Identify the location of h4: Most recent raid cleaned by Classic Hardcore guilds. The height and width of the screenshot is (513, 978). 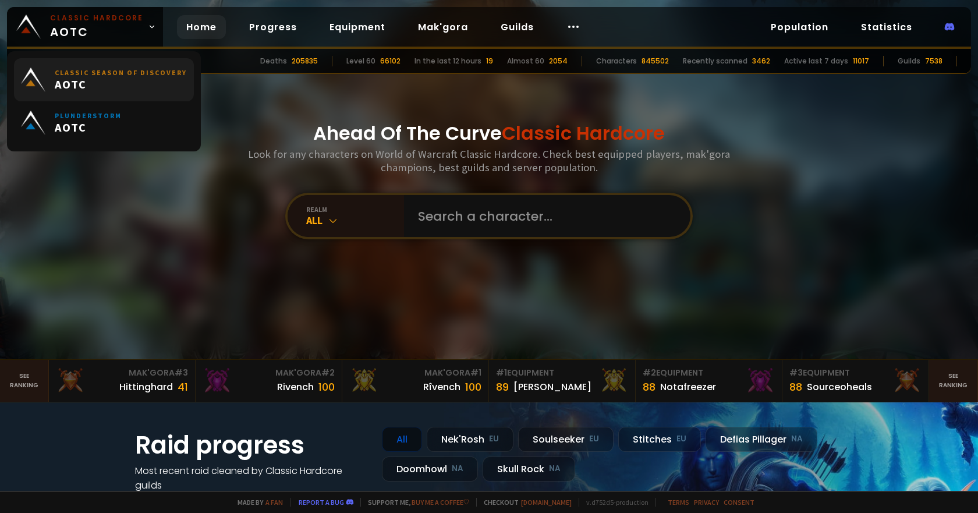
(251, 478).